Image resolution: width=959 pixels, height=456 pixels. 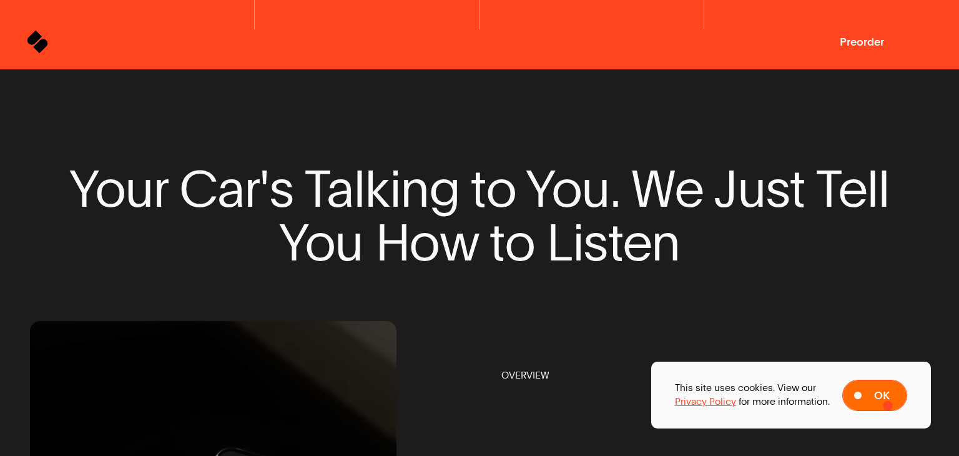 I want to click on a: Privacy Policy, so click(x=706, y=401).